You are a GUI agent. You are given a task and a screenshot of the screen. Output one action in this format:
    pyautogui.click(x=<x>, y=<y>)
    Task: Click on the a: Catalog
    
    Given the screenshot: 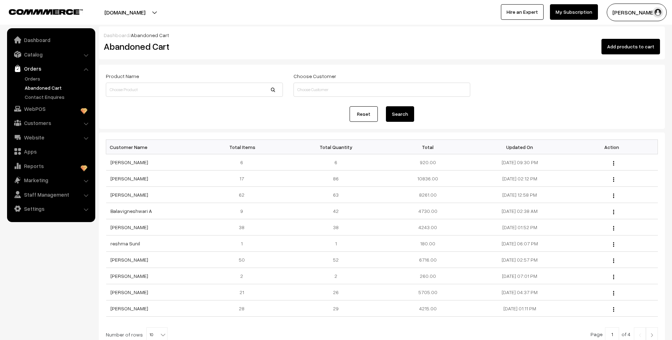 What is the action you would take?
    pyautogui.click(x=51, y=54)
    